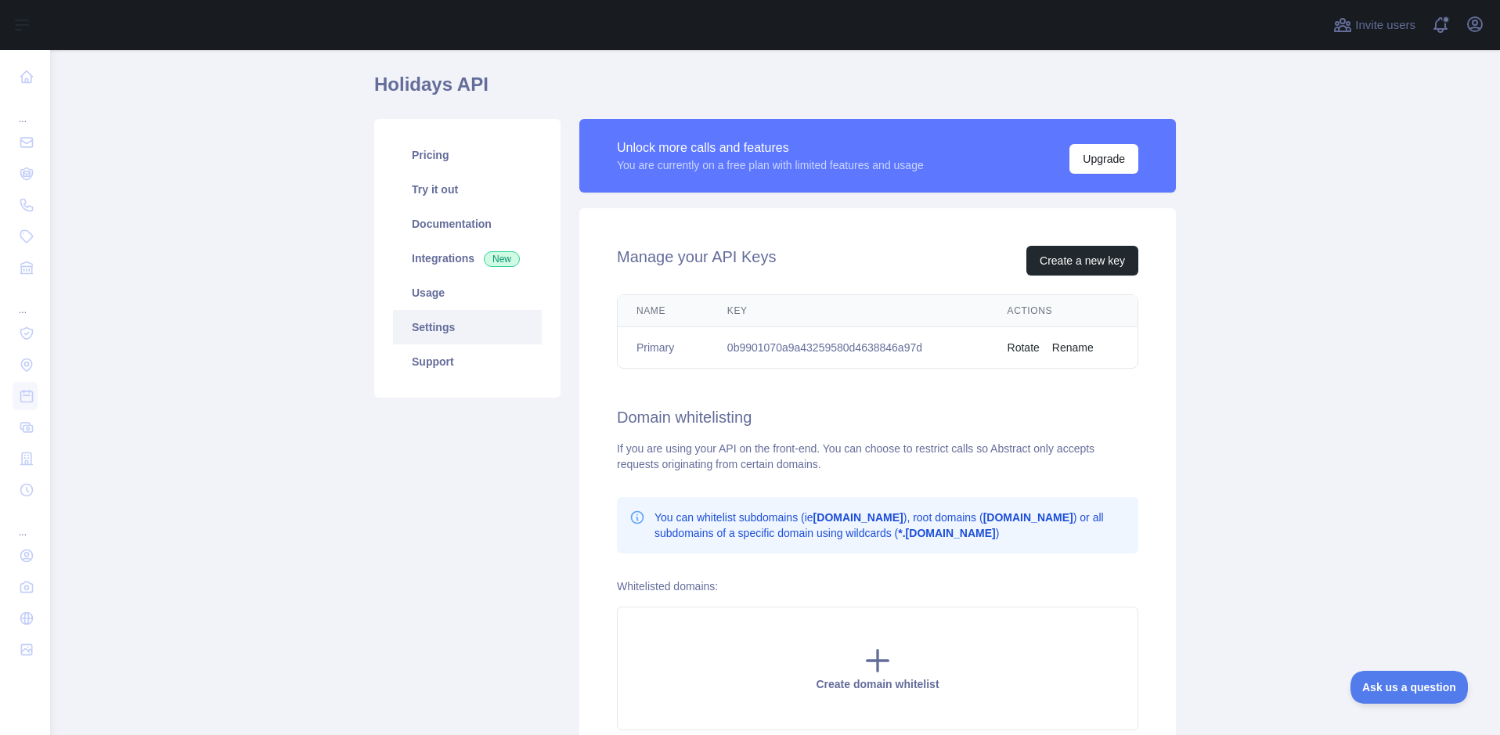  Describe the element at coordinates (467, 293) in the screenshot. I see `a: Usage` at that location.